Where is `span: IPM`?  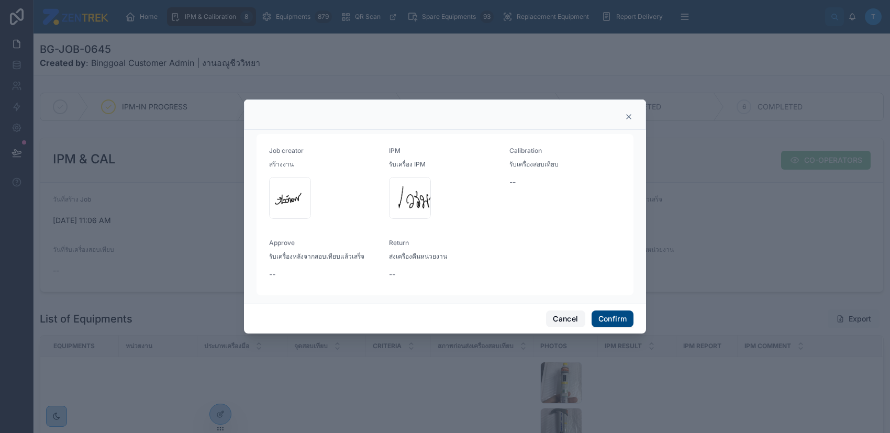
span: IPM is located at coordinates (395, 150).